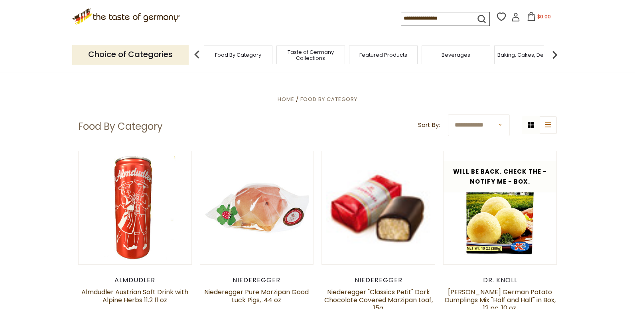 This screenshot has width=635, height=309. What do you see at coordinates (311, 55) in the screenshot?
I see `span: Taste of Germany Collections` at bounding box center [311, 55].